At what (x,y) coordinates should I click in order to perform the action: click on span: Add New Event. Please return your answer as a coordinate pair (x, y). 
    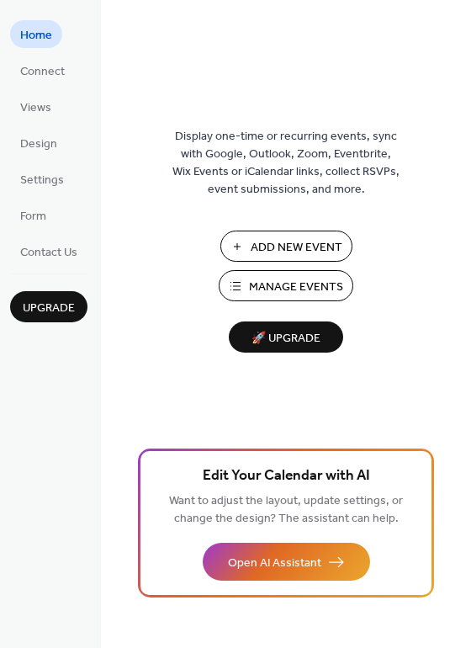
    Looking at the image, I should click on (296, 247).